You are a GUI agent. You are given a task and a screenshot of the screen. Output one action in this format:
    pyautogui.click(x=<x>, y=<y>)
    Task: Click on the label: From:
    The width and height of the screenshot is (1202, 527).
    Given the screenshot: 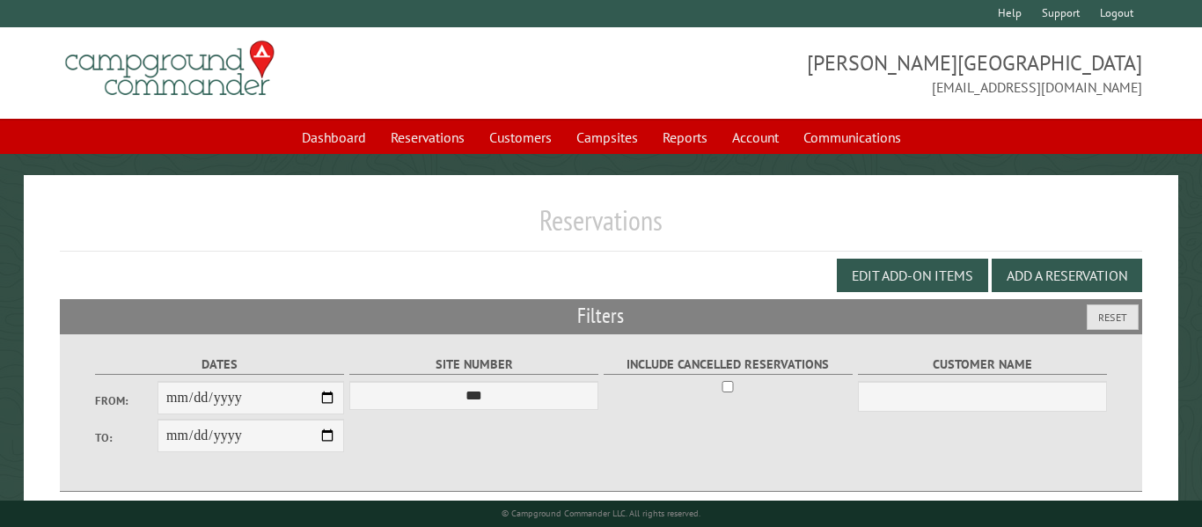 What is the action you would take?
    pyautogui.click(x=126, y=400)
    